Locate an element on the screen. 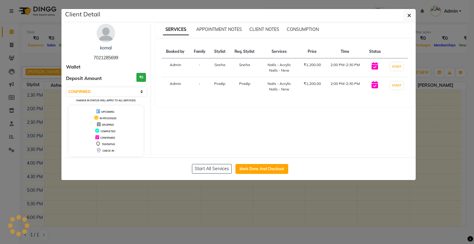 This screenshot has height=244, width=474. button: Start All Services is located at coordinates (212, 168).